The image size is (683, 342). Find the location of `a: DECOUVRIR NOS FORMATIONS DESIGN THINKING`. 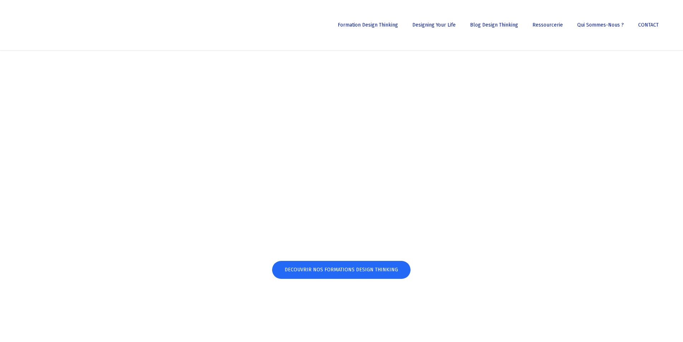

a: DECOUVRIR NOS FORMATIONS DESIGN THINKING is located at coordinates (341, 270).